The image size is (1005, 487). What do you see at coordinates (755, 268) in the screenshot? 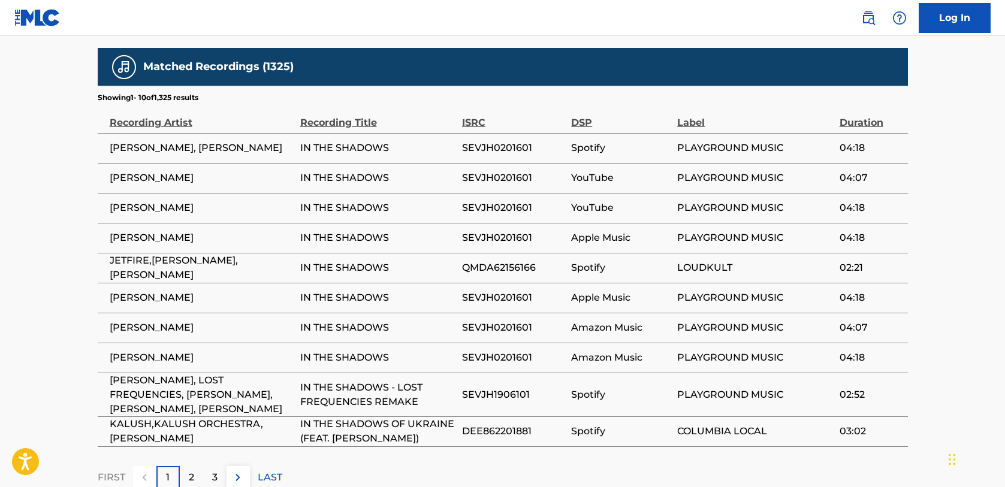
I see `span: LOUDKULT` at bounding box center [755, 268].